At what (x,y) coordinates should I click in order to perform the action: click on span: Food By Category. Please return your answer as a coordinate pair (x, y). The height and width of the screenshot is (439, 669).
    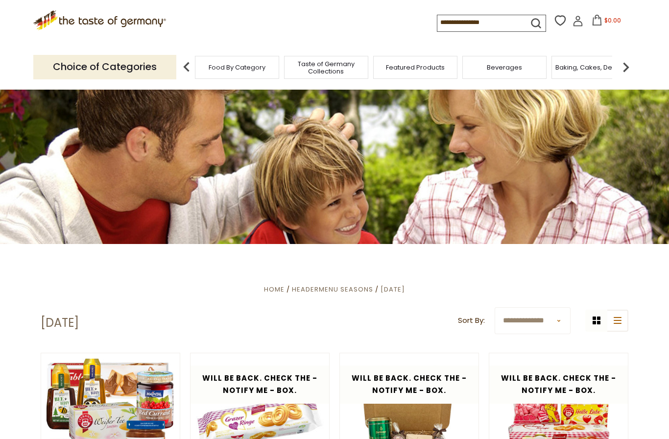
    Looking at the image, I should click on (237, 67).